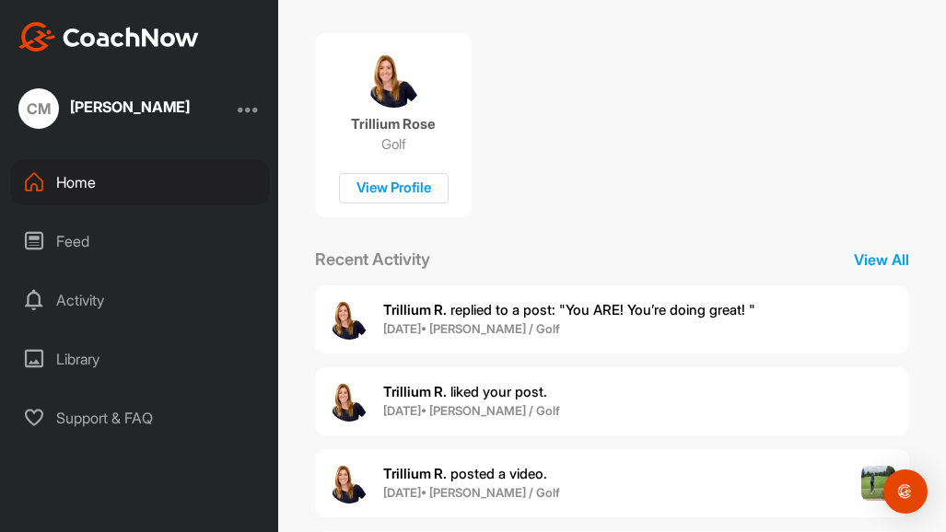 The height and width of the screenshot is (532, 946). I want to click on p: Recent Activity, so click(372, 259).